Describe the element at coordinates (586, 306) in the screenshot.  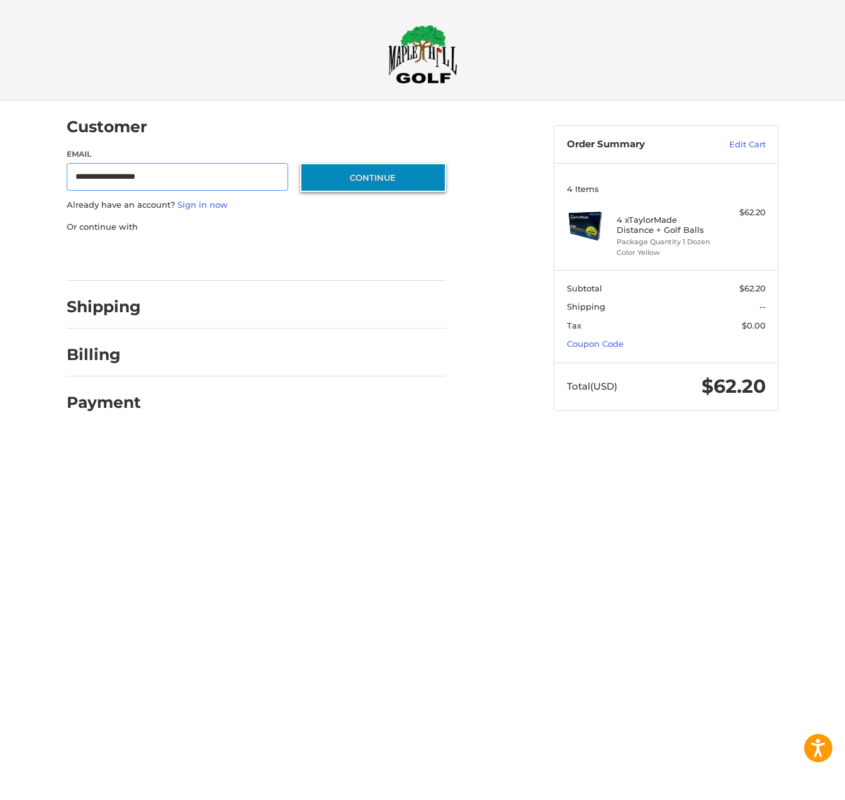
I see `span: Shipping` at that location.